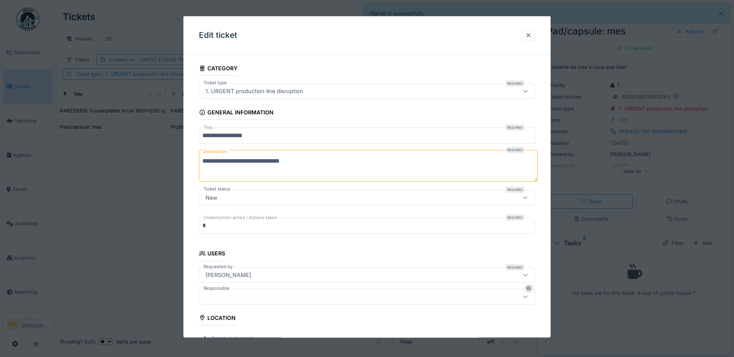  I want to click on label: Requested by, so click(218, 266).